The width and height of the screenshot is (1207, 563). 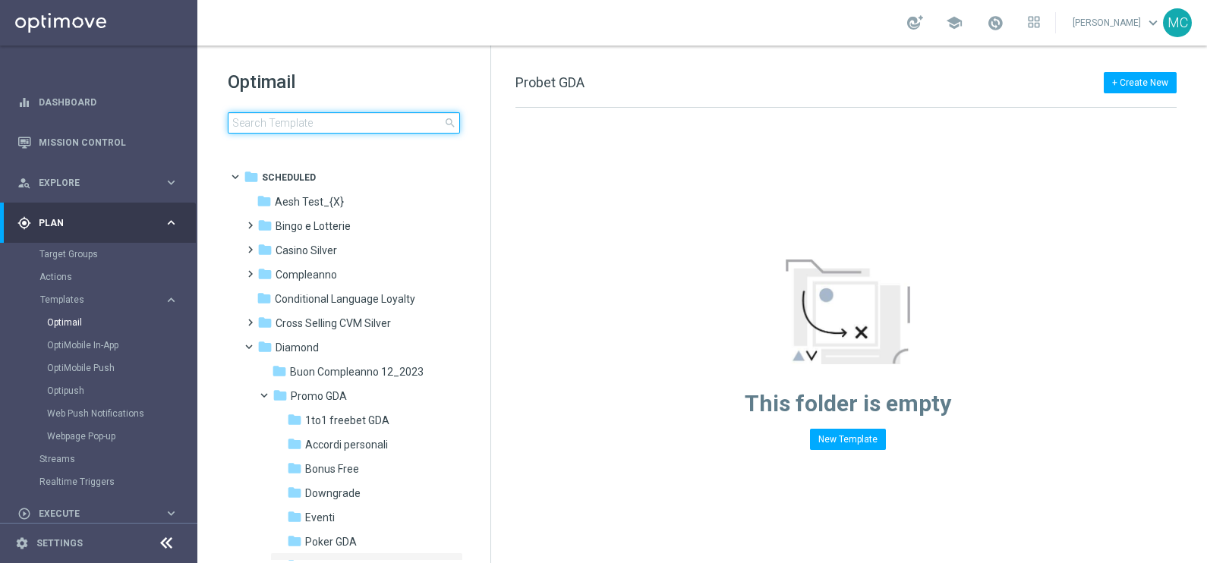 What do you see at coordinates (357, 372) in the screenshot?
I see `span: Buon Compleanno 12_2023` at bounding box center [357, 372].